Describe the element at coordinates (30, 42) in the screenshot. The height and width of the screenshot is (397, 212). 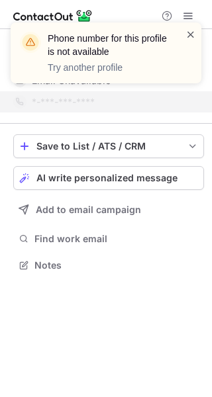
I see `img: warning` at that location.